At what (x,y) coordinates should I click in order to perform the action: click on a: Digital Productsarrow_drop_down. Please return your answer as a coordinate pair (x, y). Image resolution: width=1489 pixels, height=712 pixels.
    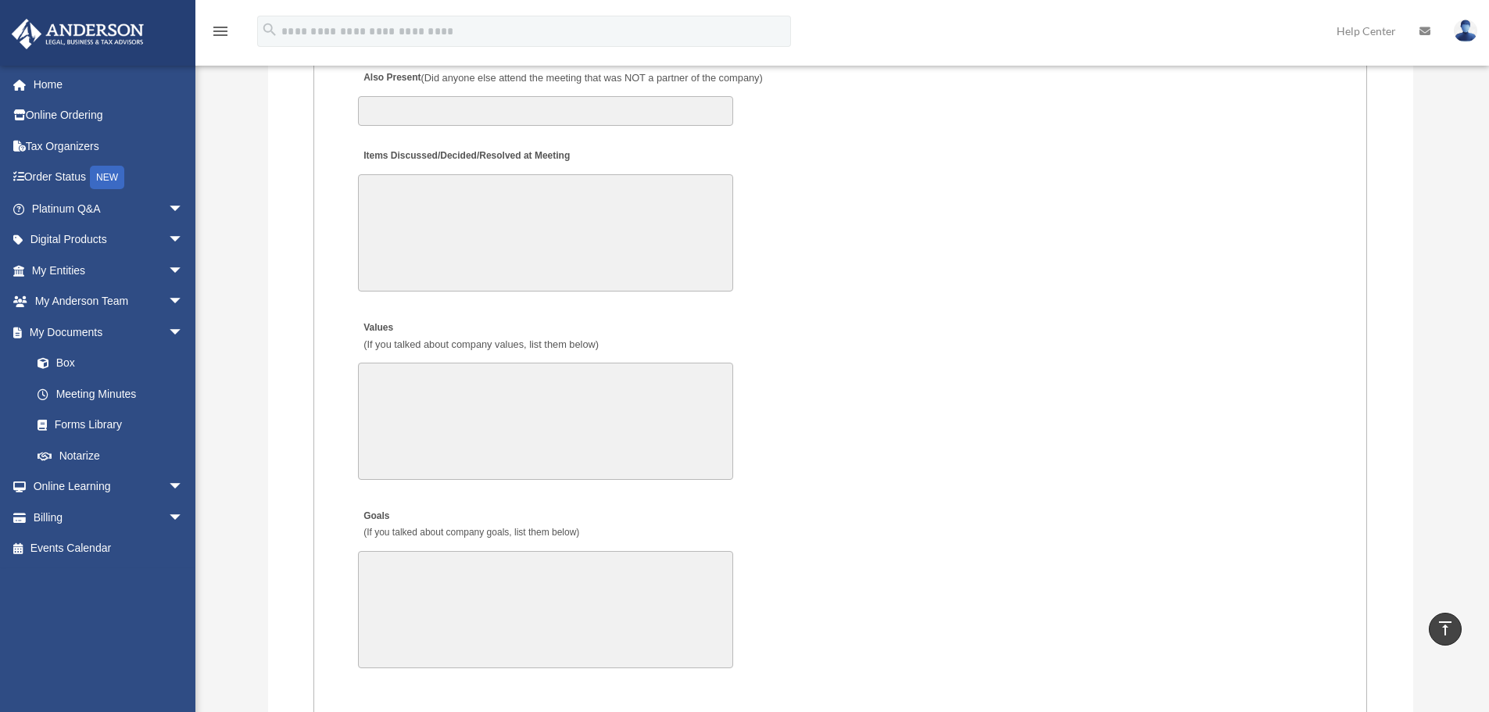
    Looking at the image, I should click on (109, 240).